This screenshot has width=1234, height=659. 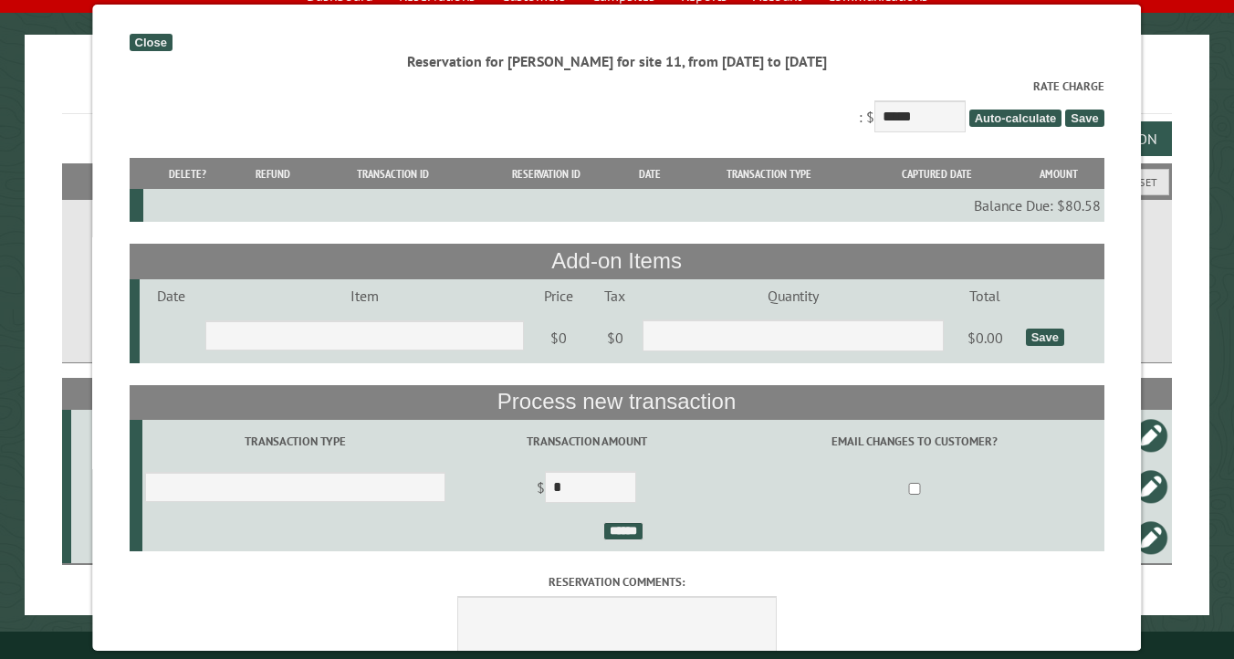 I want to click on th: Date, so click(x=650, y=173).